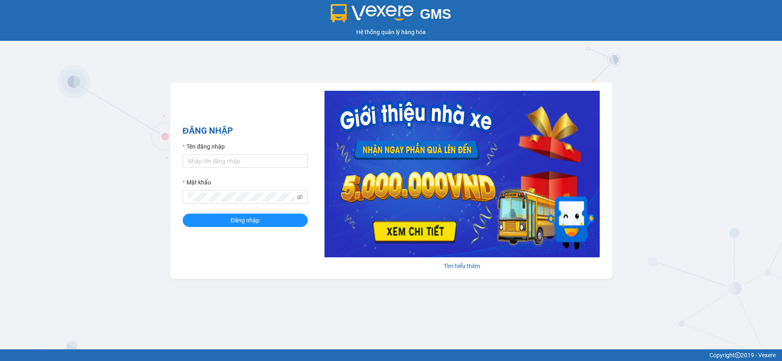 This screenshot has width=782, height=361. I want to click on span: eye-invisible, so click(300, 197).